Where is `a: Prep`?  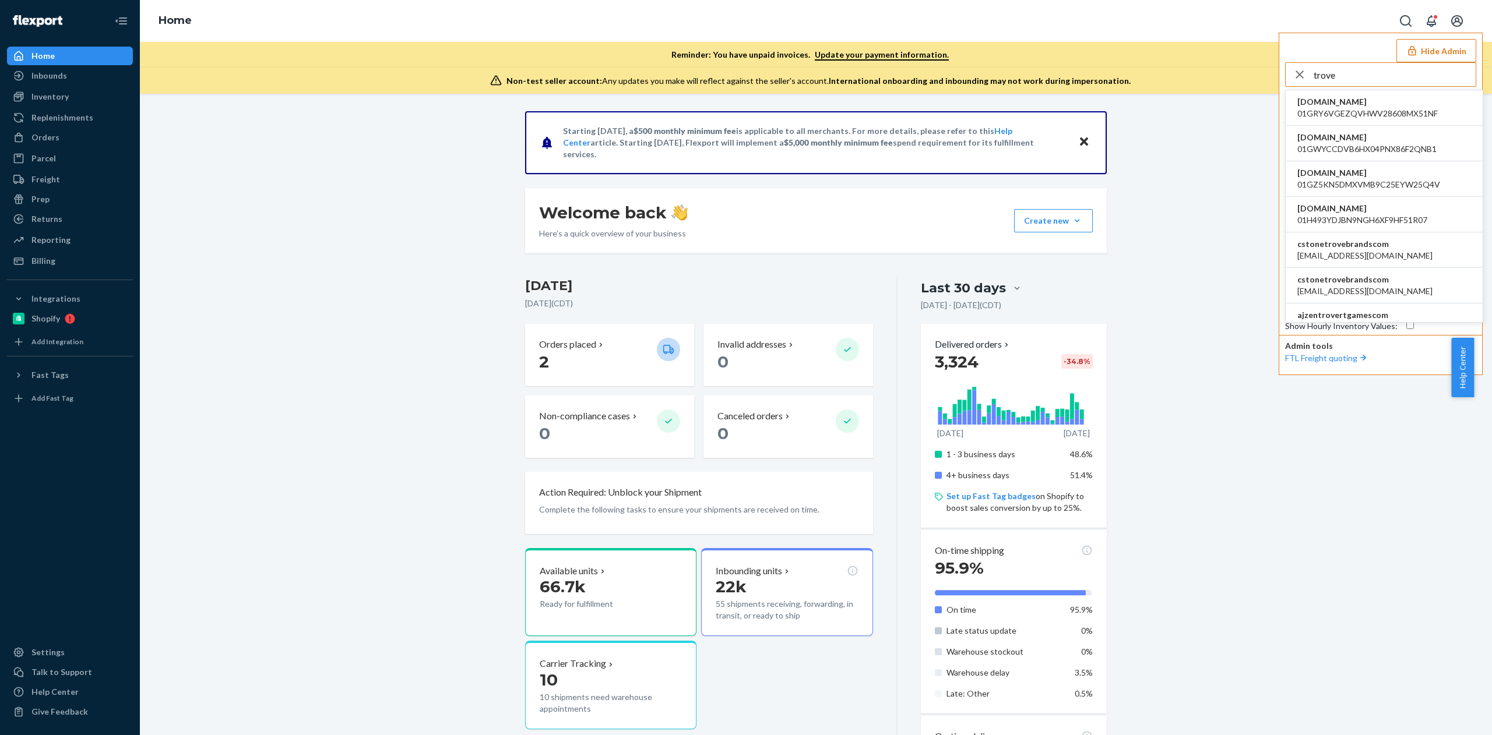 a: Prep is located at coordinates (70, 199).